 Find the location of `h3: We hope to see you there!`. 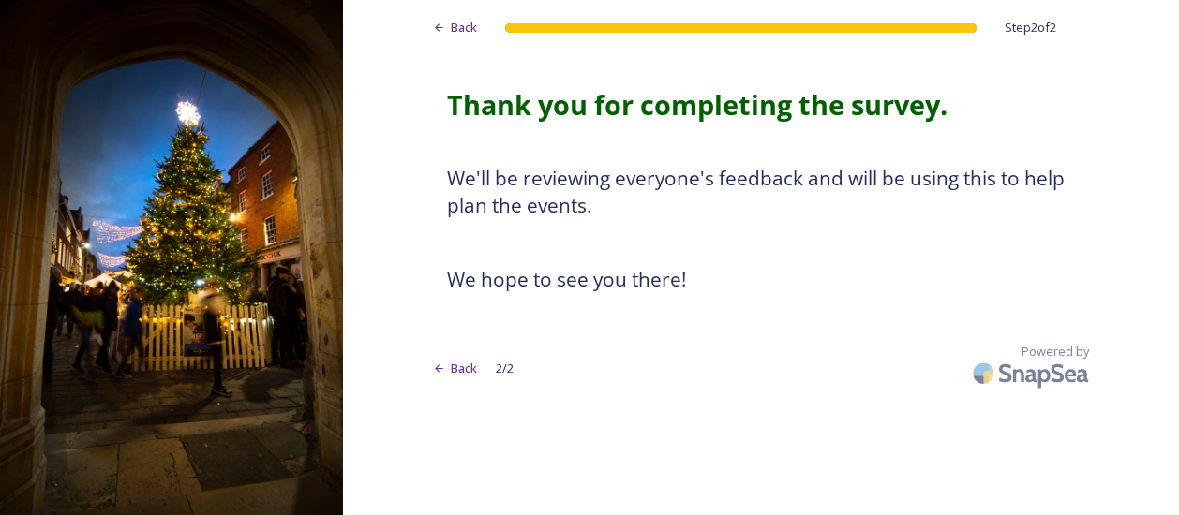

h3: We hope to see you there! is located at coordinates (761, 280).